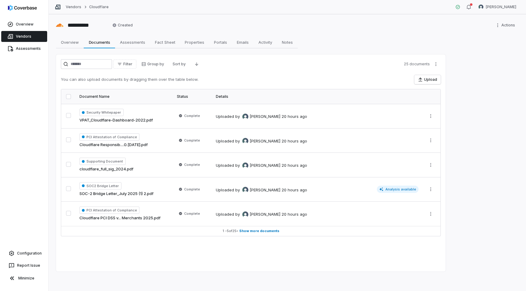  I want to click on span: 25 documents, so click(416, 64).